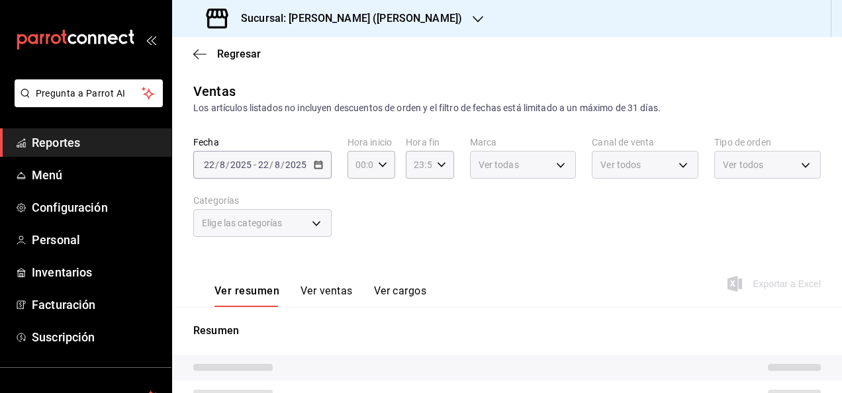 This screenshot has width=842, height=393. What do you see at coordinates (429, 142) in the screenshot?
I see `label: Hora fin` at bounding box center [429, 142].